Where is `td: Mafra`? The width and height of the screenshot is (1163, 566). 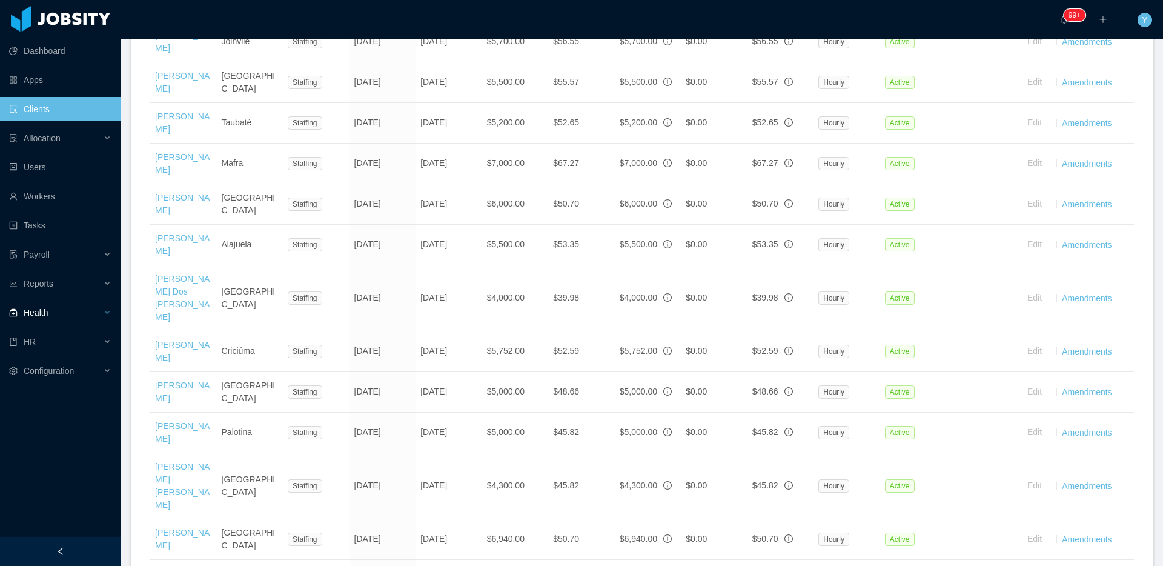 td: Mafra is located at coordinates (250, 164).